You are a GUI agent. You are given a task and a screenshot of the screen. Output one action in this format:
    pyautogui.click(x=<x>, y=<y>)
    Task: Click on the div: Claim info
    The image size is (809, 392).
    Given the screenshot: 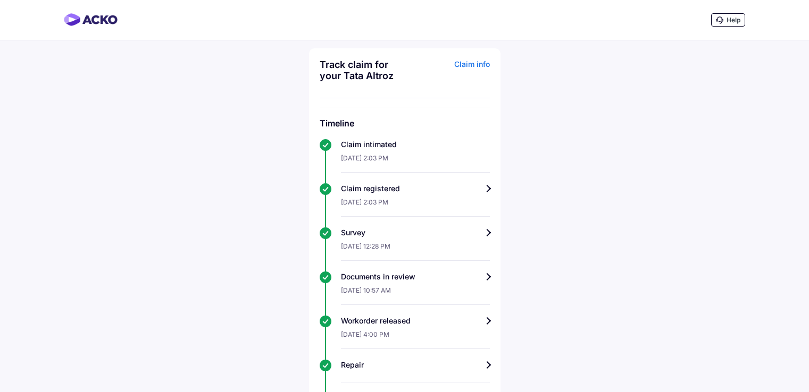 What is the action you would take?
    pyautogui.click(x=448, y=74)
    